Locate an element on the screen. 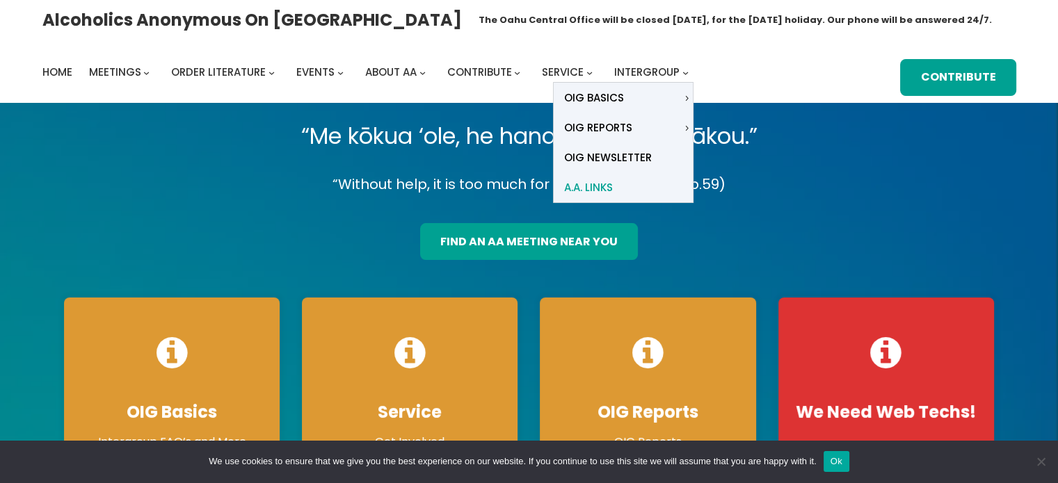  p: Get Involved is located at coordinates (410, 442).